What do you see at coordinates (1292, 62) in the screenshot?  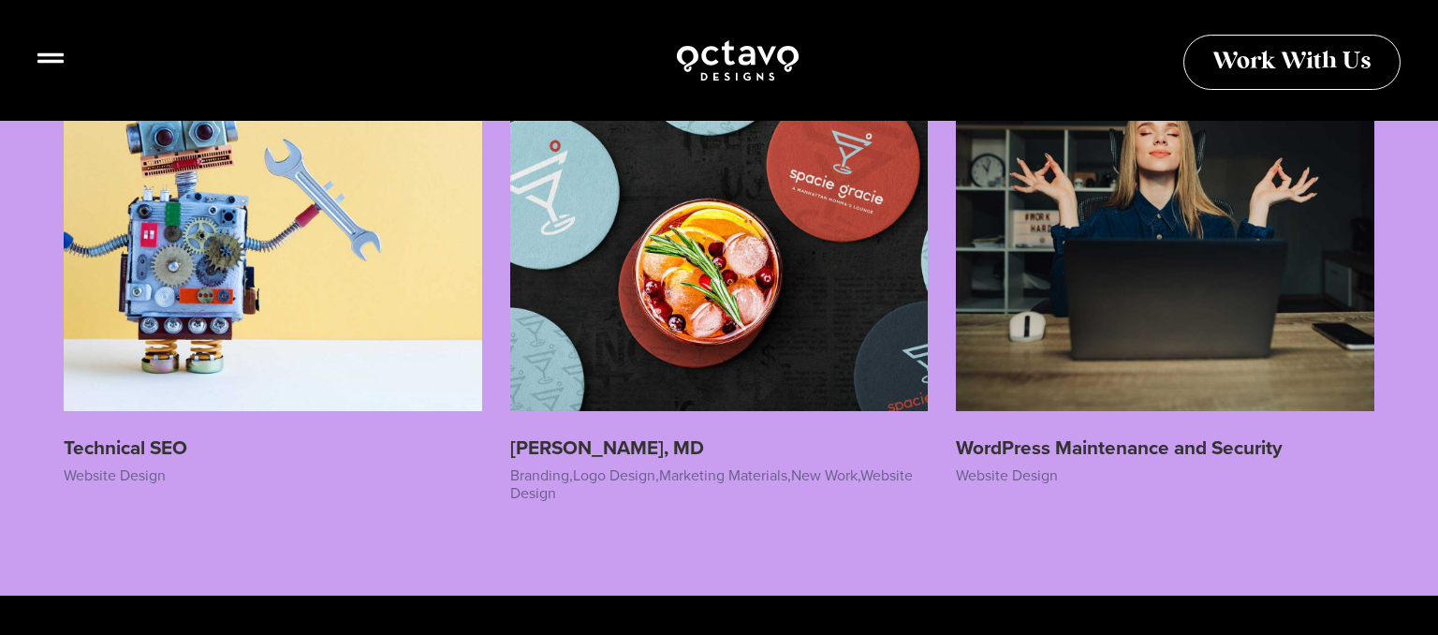 I see `a: Work With Us` at bounding box center [1292, 62].